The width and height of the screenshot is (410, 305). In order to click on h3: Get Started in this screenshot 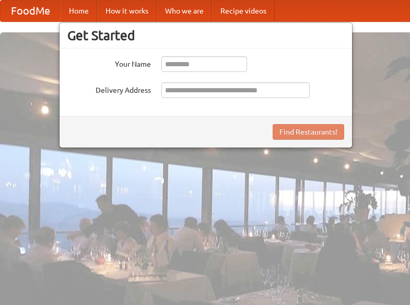, I will do `click(206, 35)`.